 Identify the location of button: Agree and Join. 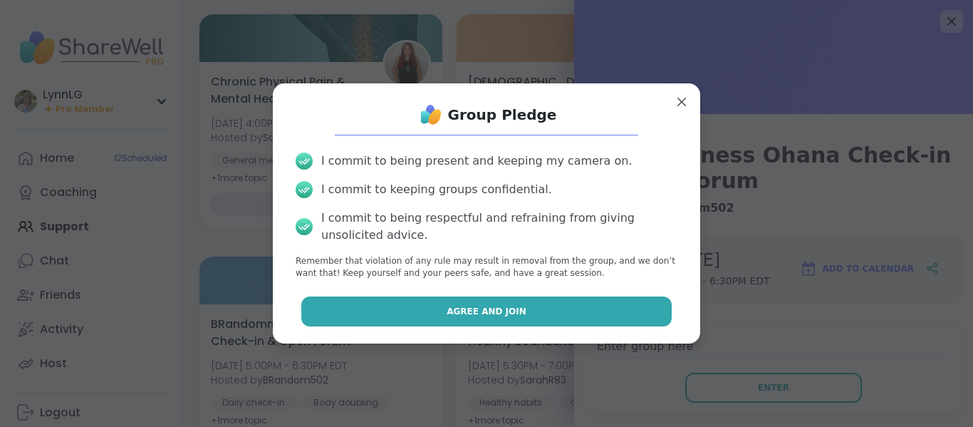
(487, 311).